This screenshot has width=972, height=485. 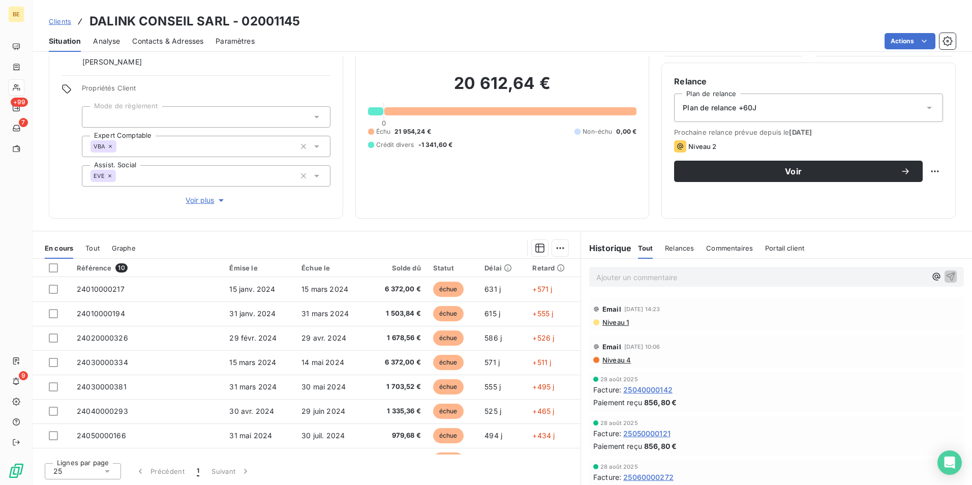 I want to click on a: Clients, so click(x=60, y=21).